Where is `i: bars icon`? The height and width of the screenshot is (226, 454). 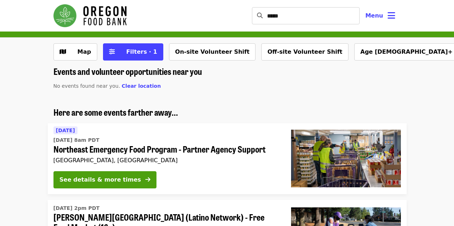 i: bars icon is located at coordinates (391, 15).